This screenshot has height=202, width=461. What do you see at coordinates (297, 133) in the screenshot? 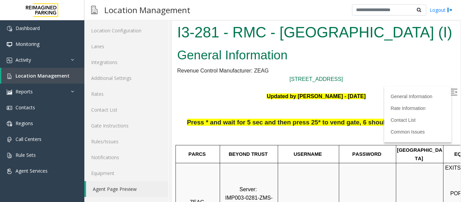
I see `span: EQUIPMENT` at bounding box center [297, 133].